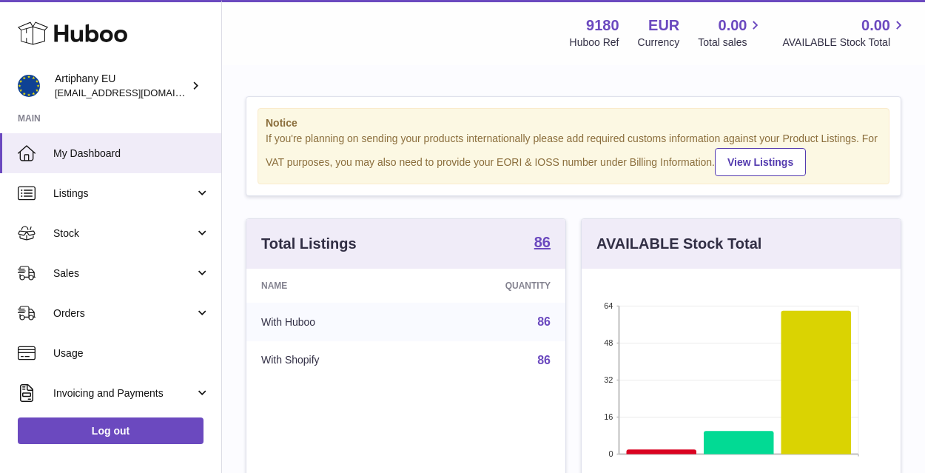  Describe the element at coordinates (659, 42) in the screenshot. I see `div: Currency` at that location.